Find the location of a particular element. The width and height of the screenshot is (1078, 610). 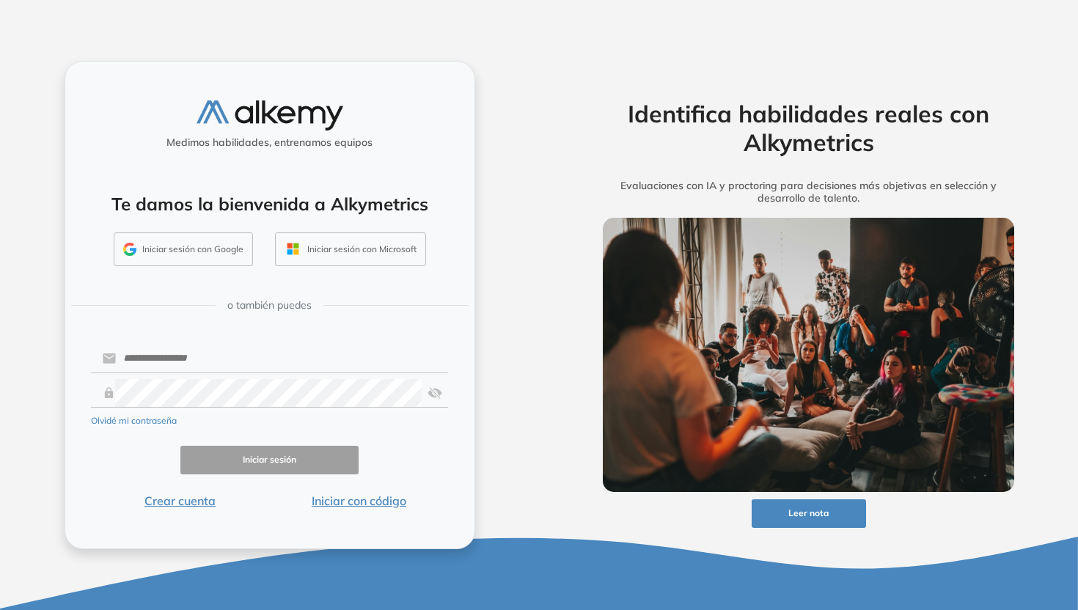

button: Crear cuenta is located at coordinates (180, 501).